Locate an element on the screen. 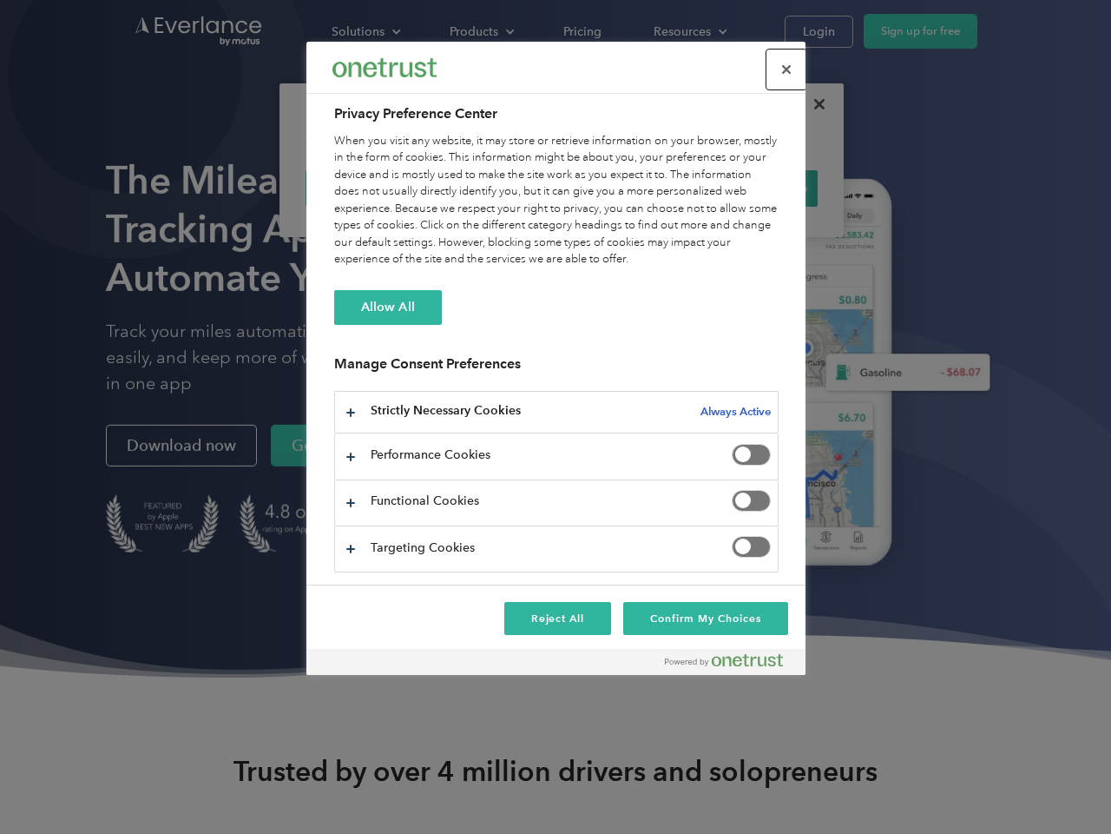 This screenshot has height=834, width=1111. img: Powered by OneTrust Opens in a new Tab is located at coordinates (724, 660).